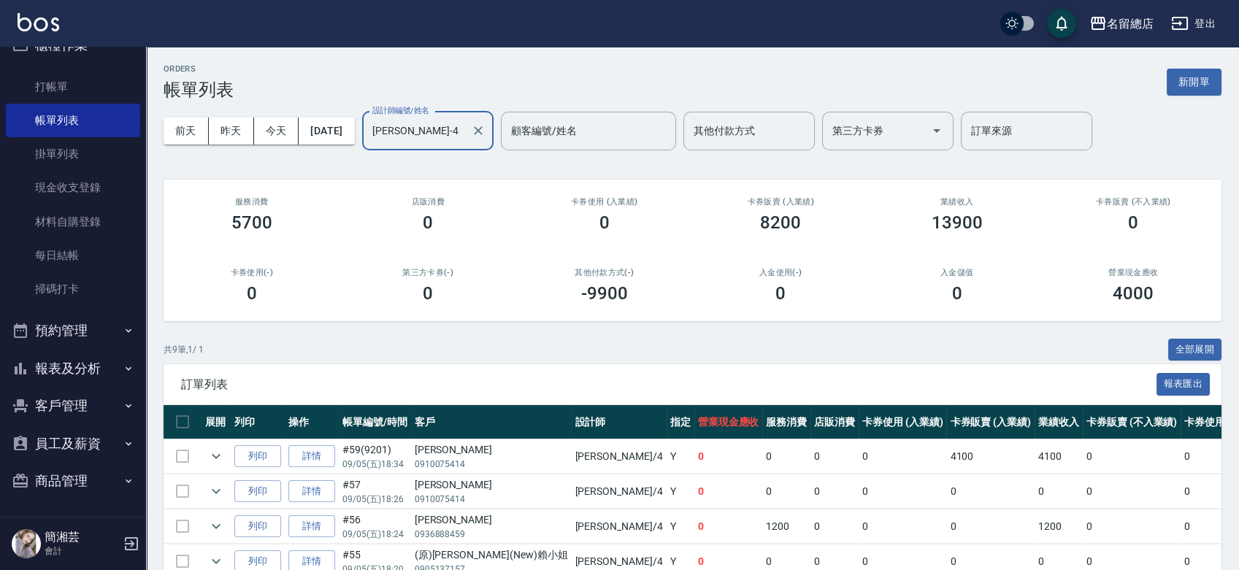 The image size is (1239, 570). What do you see at coordinates (1134, 294) in the screenshot?
I see `h3: 4000` at bounding box center [1134, 294].